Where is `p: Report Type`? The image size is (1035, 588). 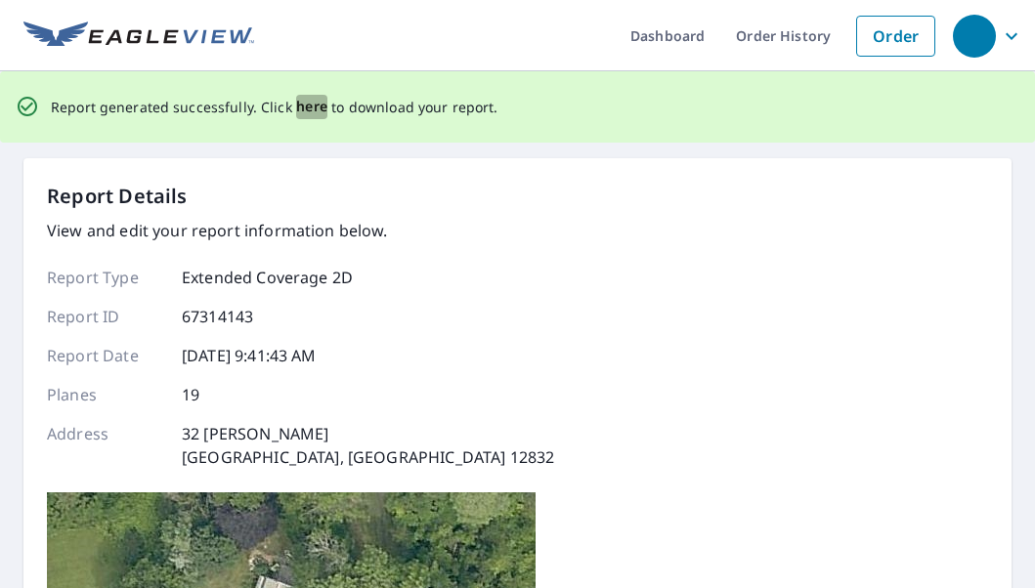 p: Report Type is located at coordinates (106, 277).